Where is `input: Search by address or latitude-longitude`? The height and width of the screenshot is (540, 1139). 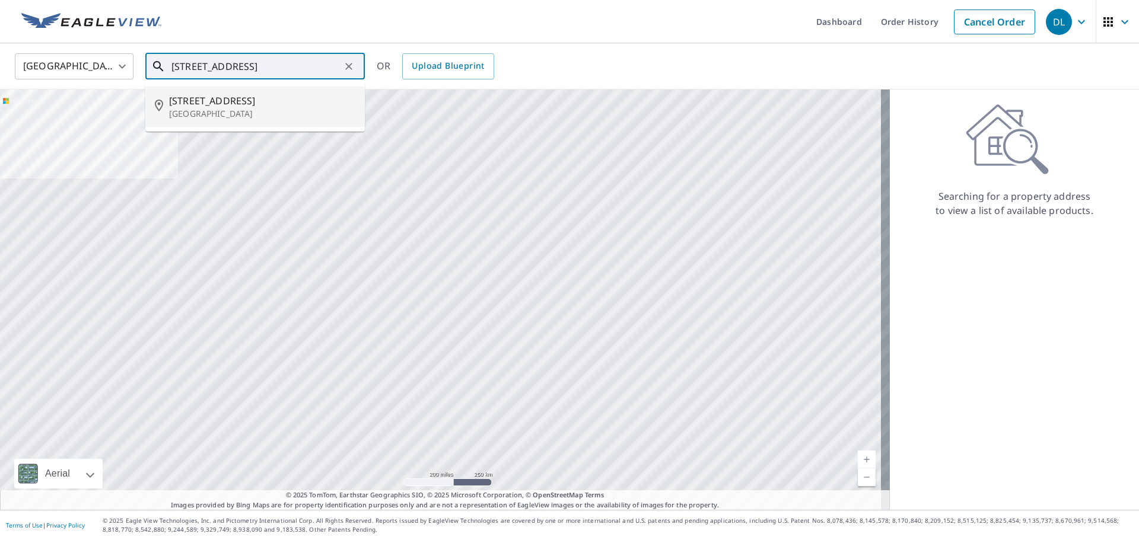 input: Search by address or latitude-longitude is located at coordinates (256, 66).